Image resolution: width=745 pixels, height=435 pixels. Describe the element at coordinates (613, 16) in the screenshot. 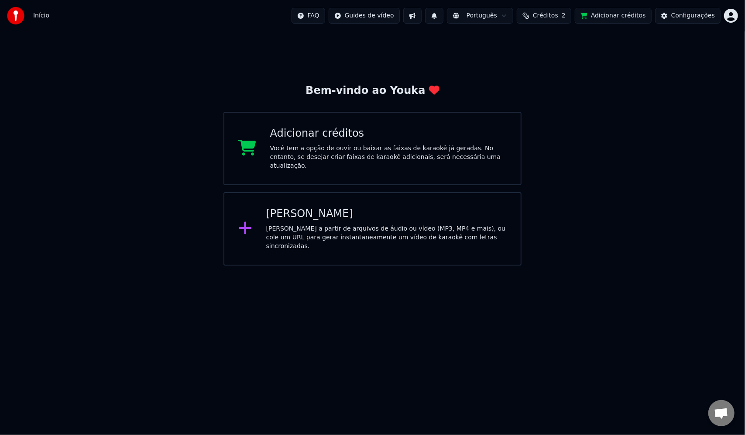

I see `button: Adicionar créditos` at that location.